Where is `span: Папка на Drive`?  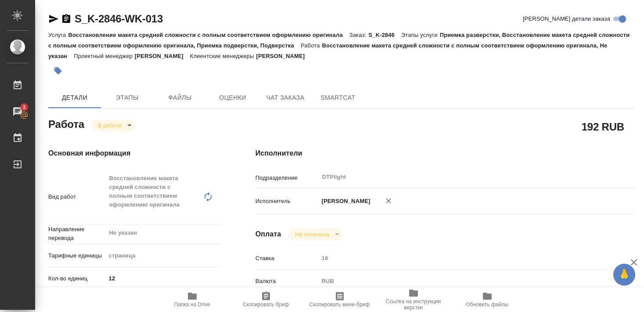
span: Папка на Drive is located at coordinates (192, 304).